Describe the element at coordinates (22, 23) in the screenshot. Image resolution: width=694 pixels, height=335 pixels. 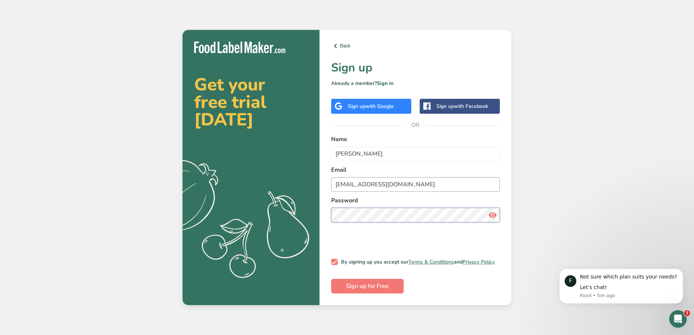
I see `div: Profile image for Food` at that location.